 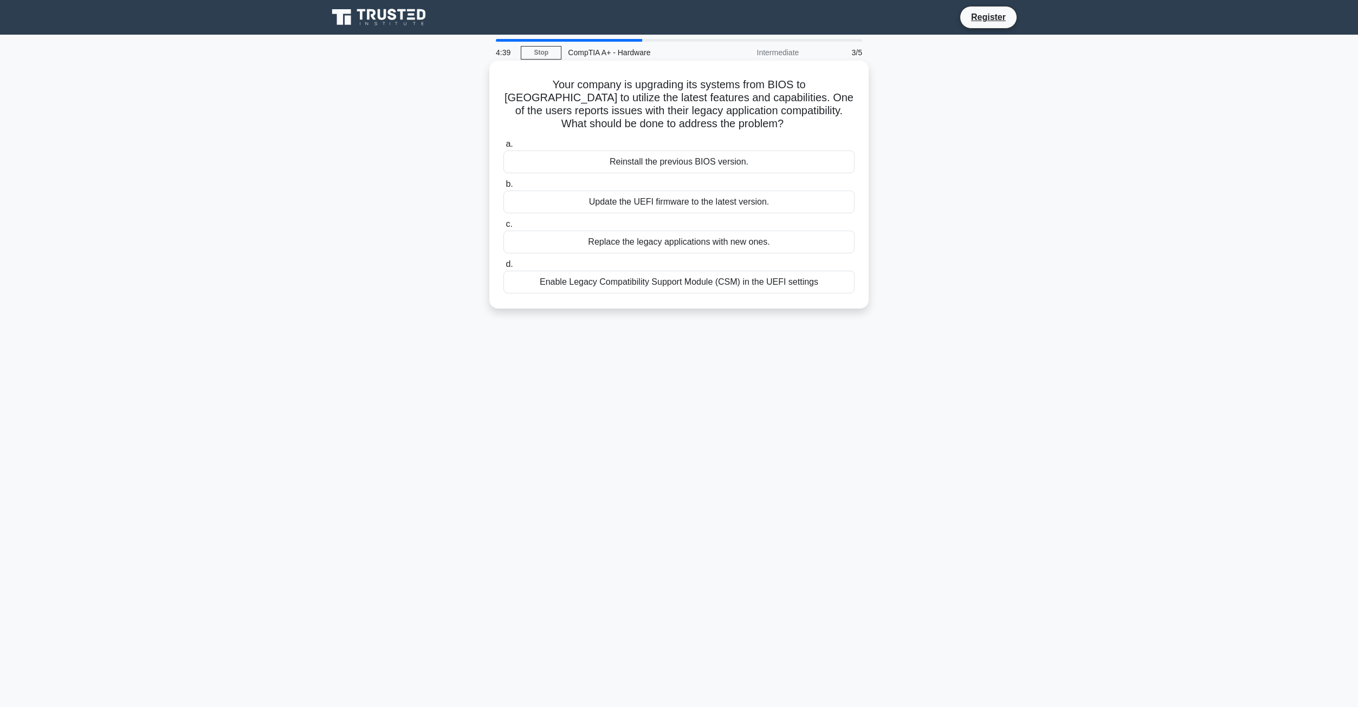 What do you see at coordinates (509, 264) in the screenshot?
I see `span: d.` at bounding box center [509, 264].